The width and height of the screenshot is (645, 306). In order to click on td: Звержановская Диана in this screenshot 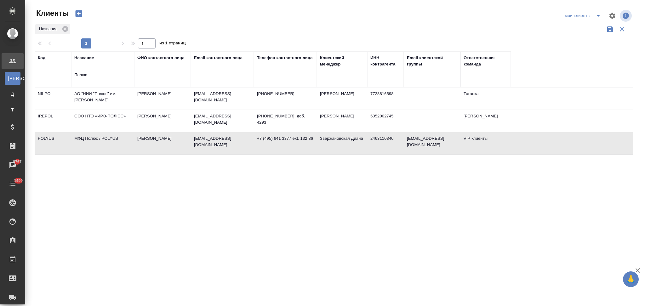, I will do `click(342, 143)`.